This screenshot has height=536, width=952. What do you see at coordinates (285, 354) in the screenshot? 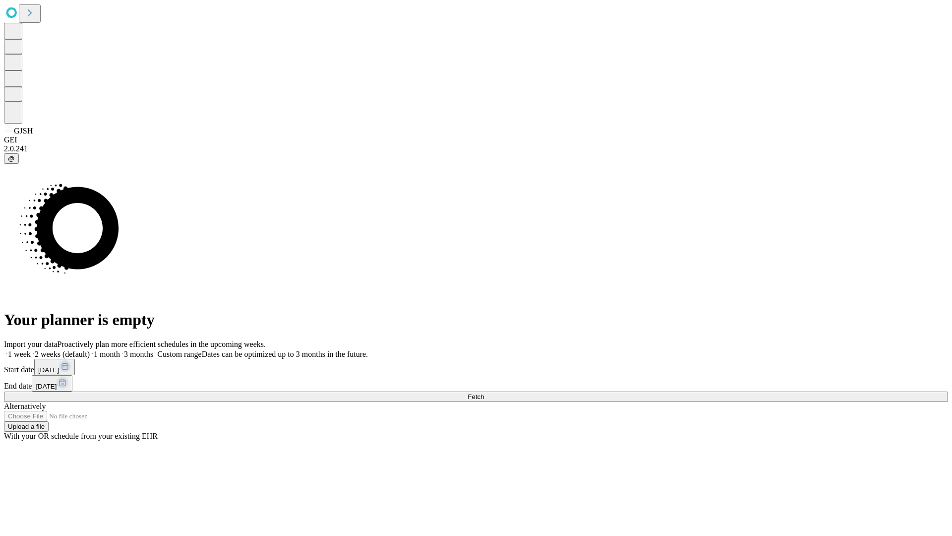
I see `span: Dates can be optimized up to 3 months in the future.` at bounding box center [285, 354].